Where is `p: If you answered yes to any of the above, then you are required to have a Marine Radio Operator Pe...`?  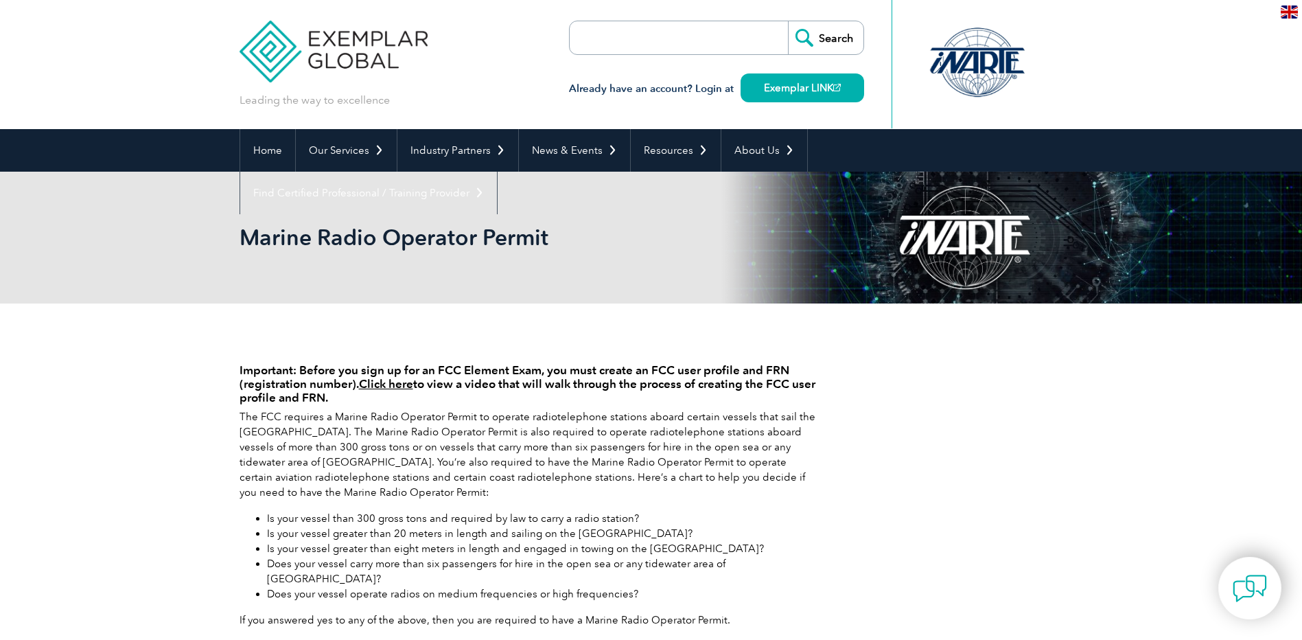 p: If you answered yes to any of the above, then you are required to have a Marine Radio Operator Pe... is located at coordinates (528, 620).